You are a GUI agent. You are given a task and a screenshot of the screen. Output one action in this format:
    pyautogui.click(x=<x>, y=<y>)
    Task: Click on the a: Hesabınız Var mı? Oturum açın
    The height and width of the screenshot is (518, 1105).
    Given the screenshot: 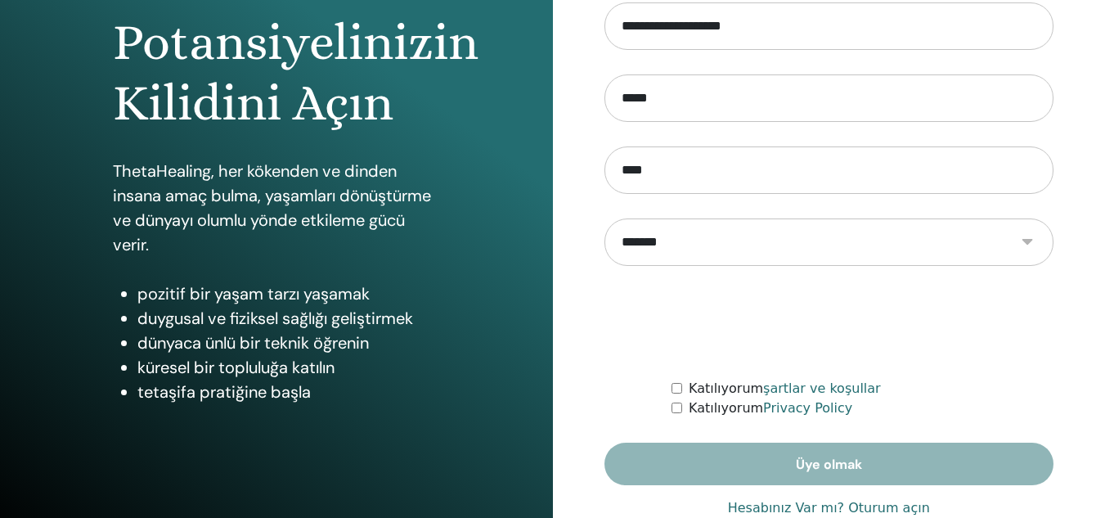 What is the action you would take?
    pyautogui.click(x=829, y=508)
    